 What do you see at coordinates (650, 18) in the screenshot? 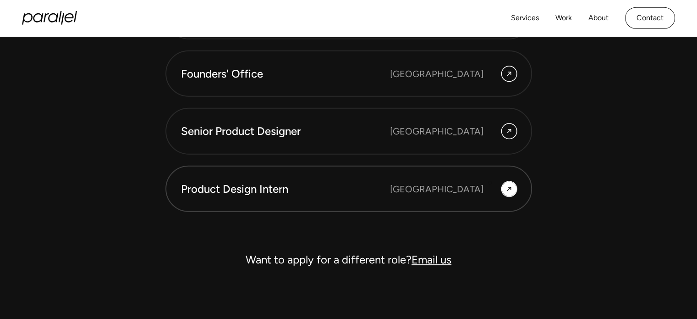
I see `a: Contact` at bounding box center [650, 18].